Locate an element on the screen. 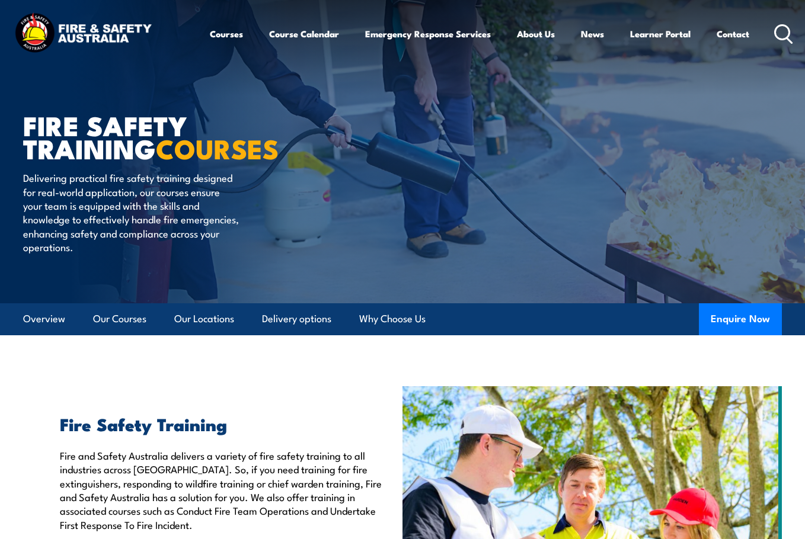 Image resolution: width=805 pixels, height=539 pixels. a: Emergency Response Services is located at coordinates (428, 34).